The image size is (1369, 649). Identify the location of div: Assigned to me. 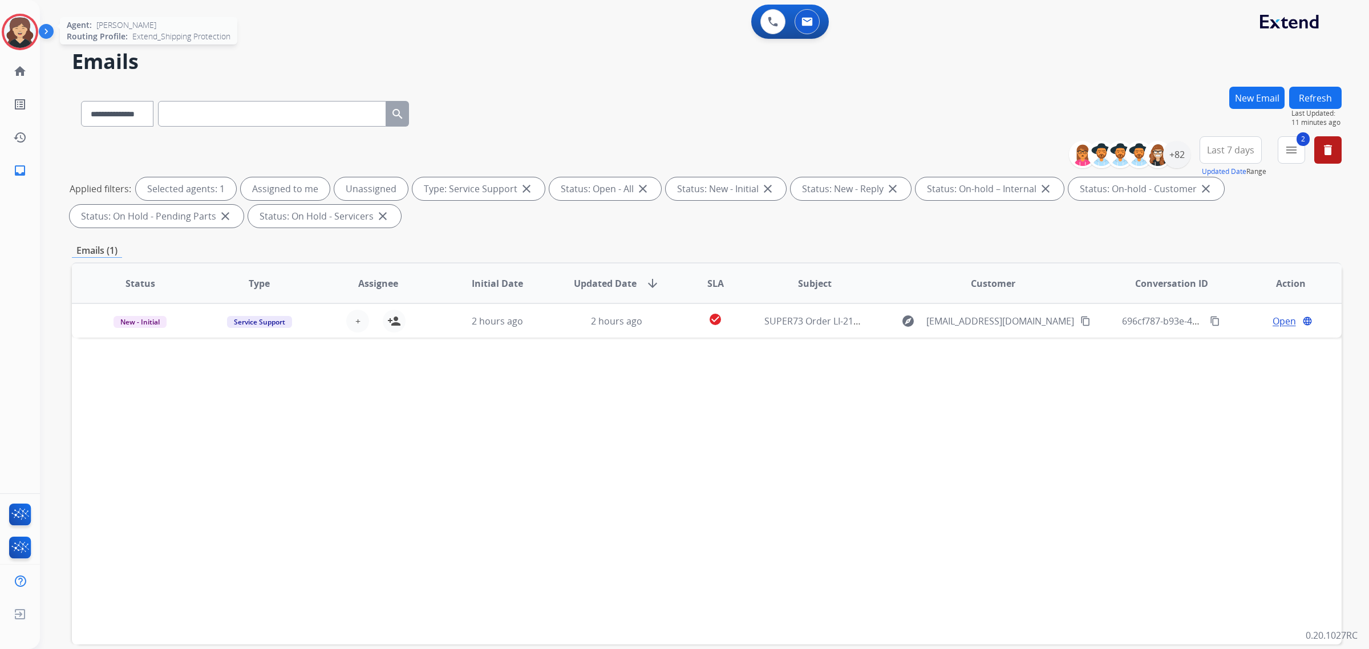
(285, 189).